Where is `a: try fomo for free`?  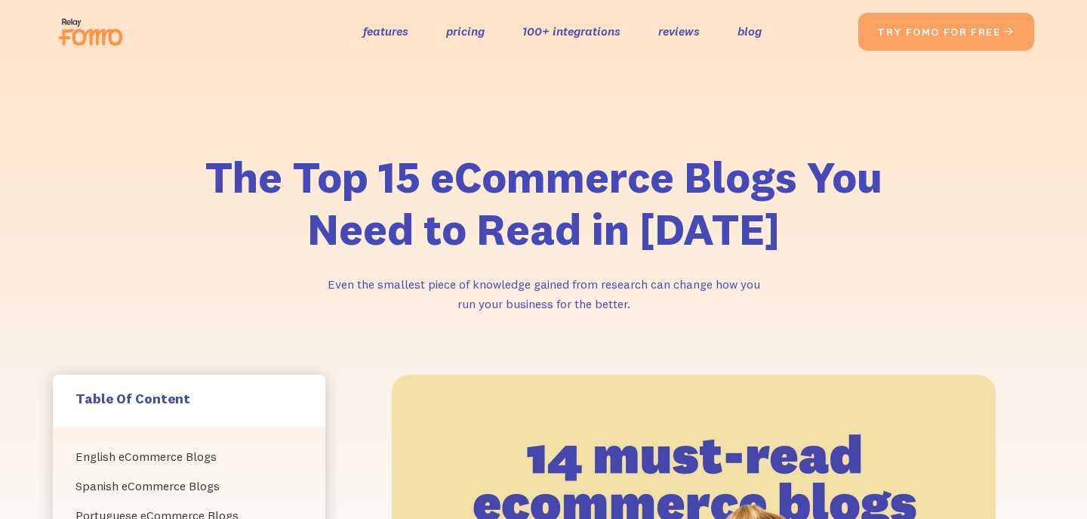
a: try fomo for free is located at coordinates (946, 32).